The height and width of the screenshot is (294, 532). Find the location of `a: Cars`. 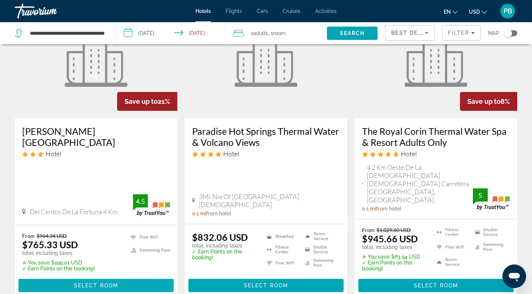

a: Cars is located at coordinates (262, 11).